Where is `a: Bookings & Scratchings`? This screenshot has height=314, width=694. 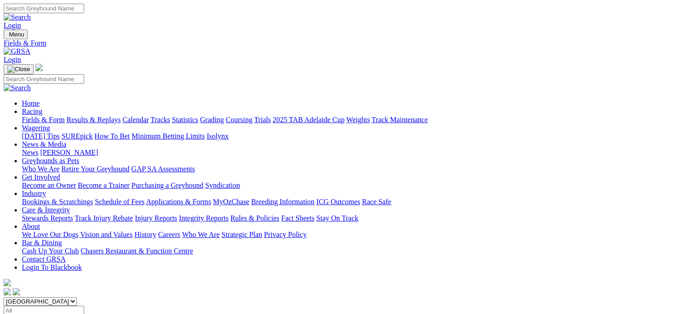 a: Bookings & Scratchings is located at coordinates (57, 201).